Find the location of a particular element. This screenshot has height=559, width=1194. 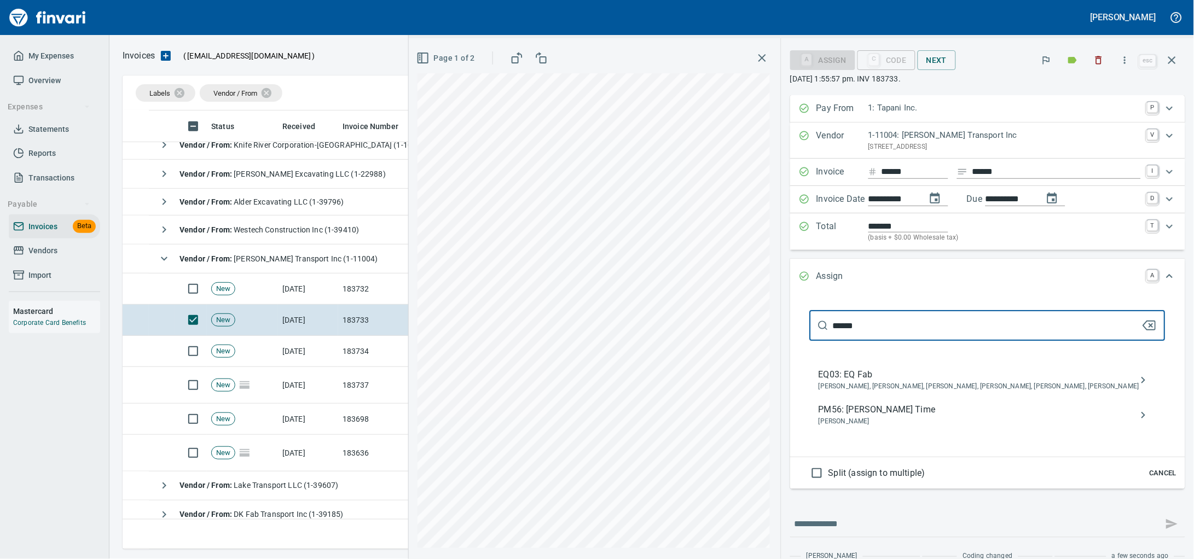

button: Page 1 of 2 is located at coordinates (447, 58).